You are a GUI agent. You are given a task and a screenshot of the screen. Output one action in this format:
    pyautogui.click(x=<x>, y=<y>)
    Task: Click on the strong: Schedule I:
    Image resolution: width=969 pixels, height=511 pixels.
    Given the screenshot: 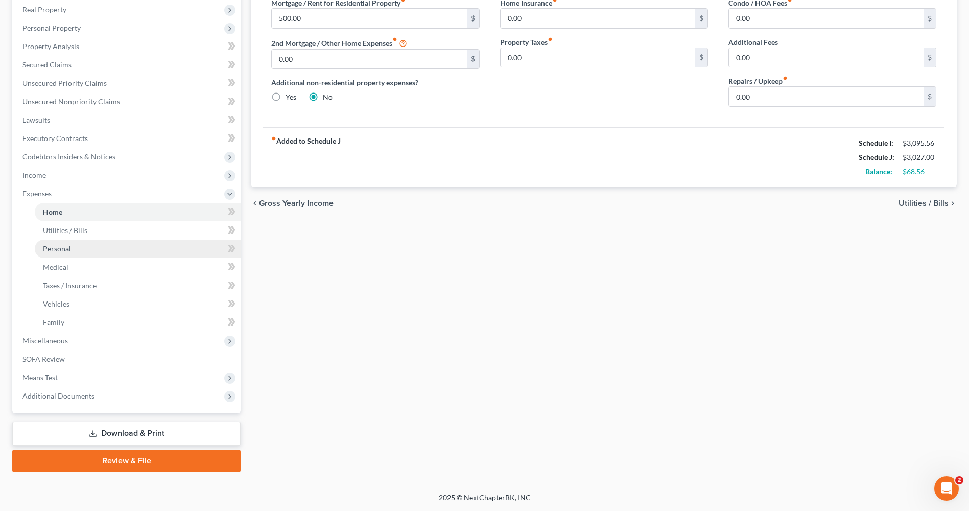 What is the action you would take?
    pyautogui.click(x=876, y=143)
    